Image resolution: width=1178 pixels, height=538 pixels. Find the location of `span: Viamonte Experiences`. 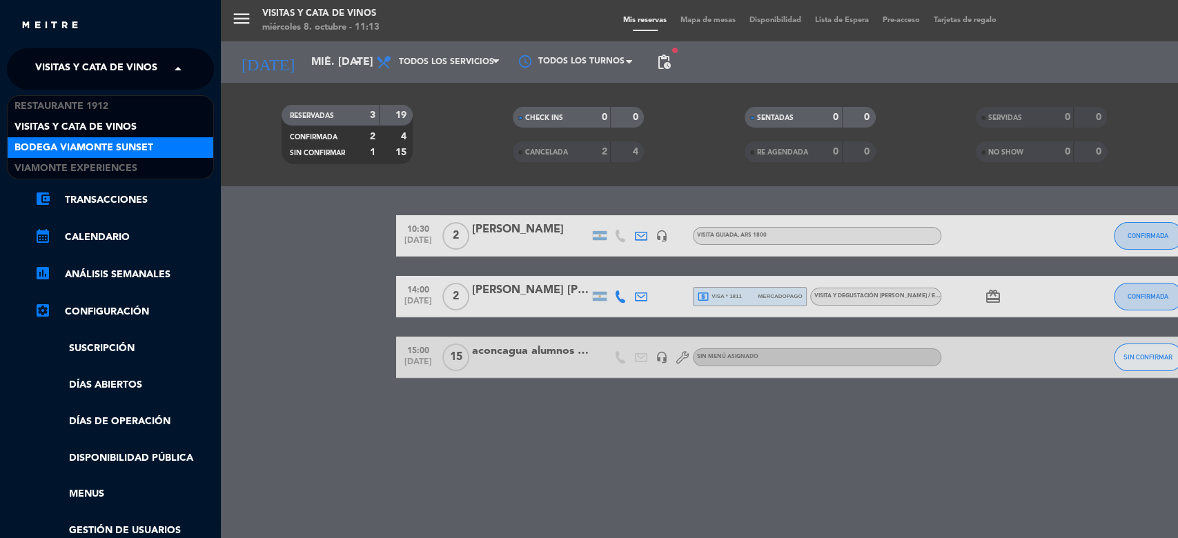

span: Viamonte Experiences is located at coordinates (76, 168).